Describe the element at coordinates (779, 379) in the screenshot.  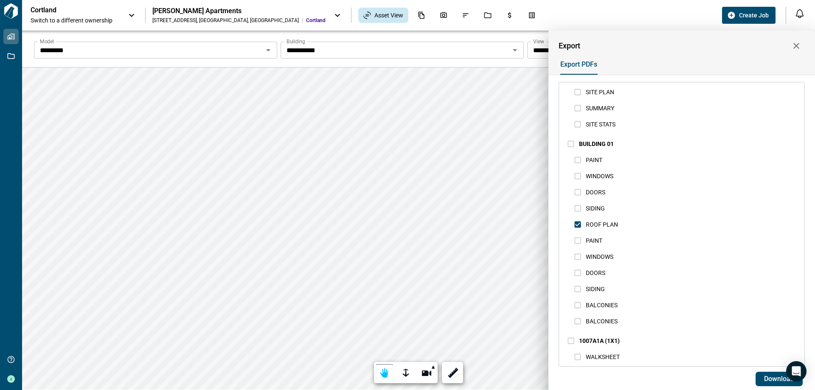
I see `span: Download` at that location.